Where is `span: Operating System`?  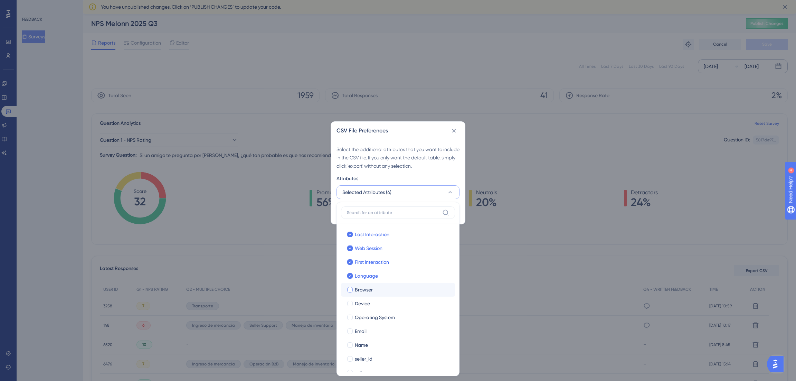 span: Operating System is located at coordinates (375, 317).